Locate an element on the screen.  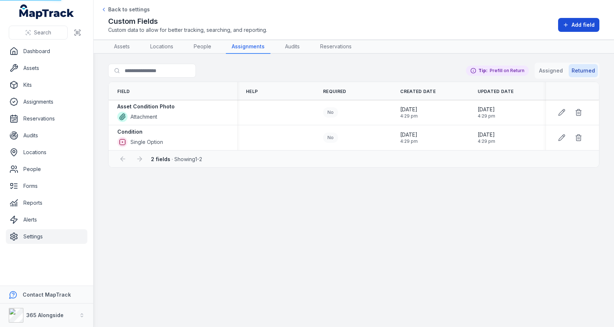
a: Kits is located at coordinates (46, 85).